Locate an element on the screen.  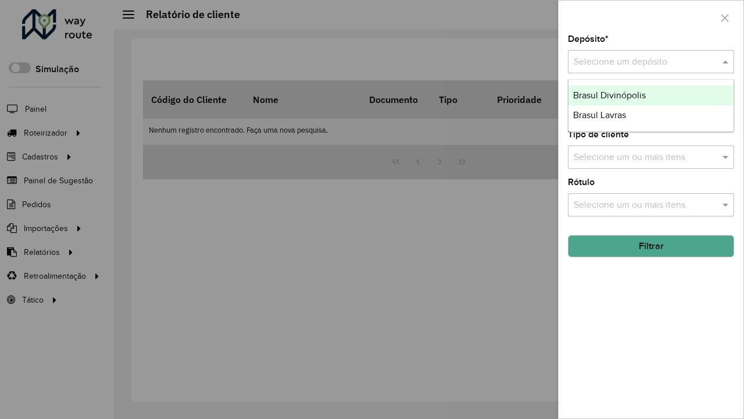
button: Filtrar is located at coordinates (651, 246).